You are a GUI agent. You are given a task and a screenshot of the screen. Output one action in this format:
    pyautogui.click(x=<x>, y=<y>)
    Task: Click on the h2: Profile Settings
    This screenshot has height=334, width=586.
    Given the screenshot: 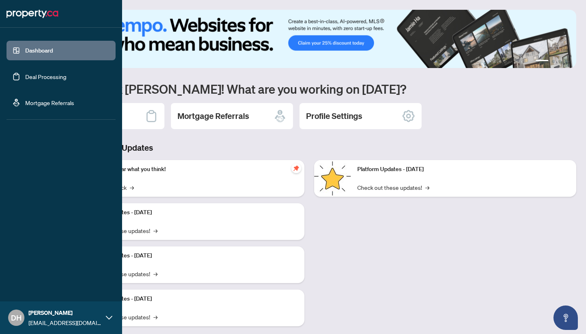 What is the action you would take?
    pyautogui.click(x=334, y=116)
    